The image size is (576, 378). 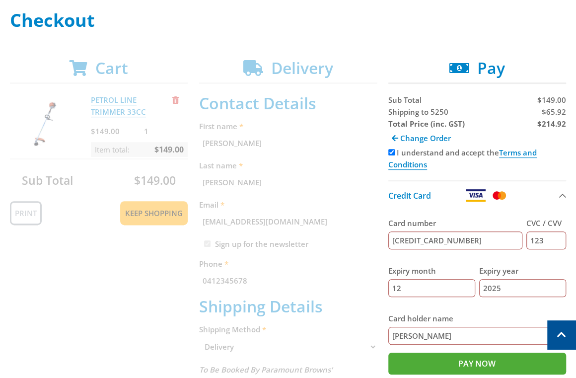 I want to click on label: Expiry month, so click(x=432, y=271).